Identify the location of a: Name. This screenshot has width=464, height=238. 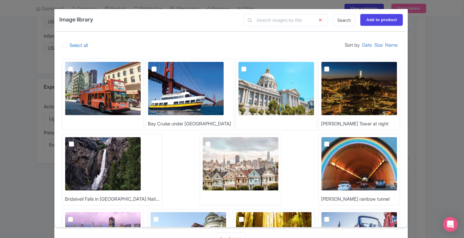
(392, 45).